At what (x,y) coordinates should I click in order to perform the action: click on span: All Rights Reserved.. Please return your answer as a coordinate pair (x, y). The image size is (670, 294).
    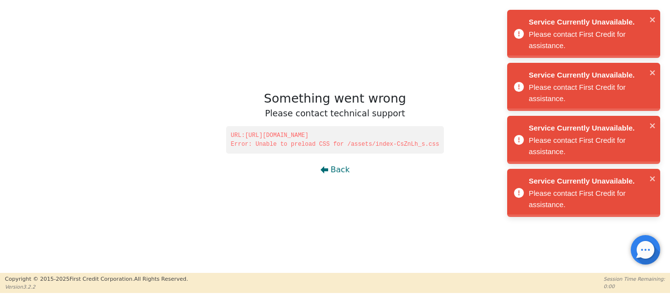
    Looking at the image, I should click on (161, 279).